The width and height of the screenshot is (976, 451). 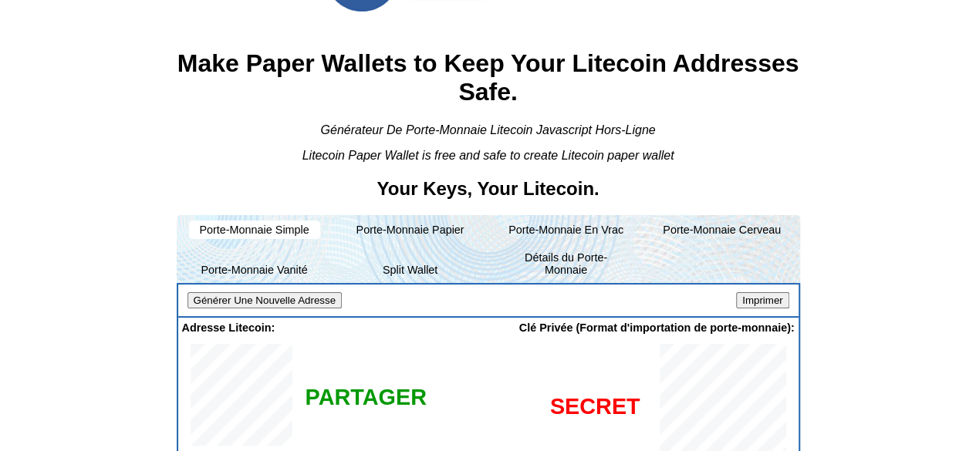 I want to click on div: Litecoin Paper Wallet is free and safe to create Litecoin paper wallet, so click(x=489, y=156).